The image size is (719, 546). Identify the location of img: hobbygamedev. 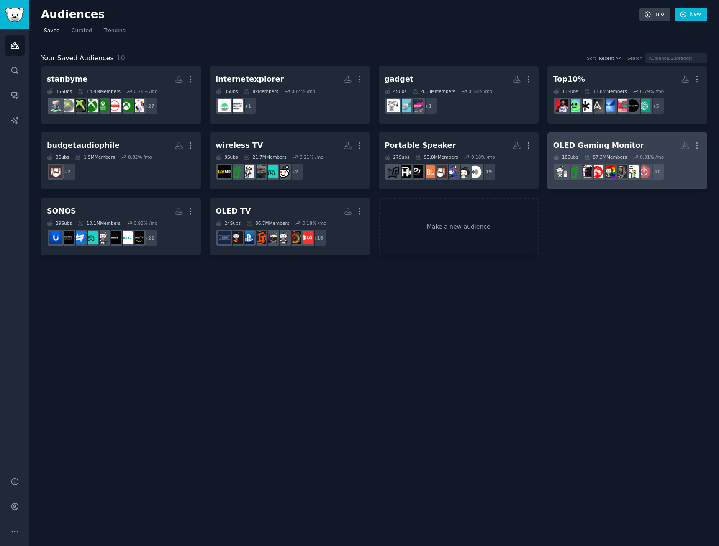
(573, 105).